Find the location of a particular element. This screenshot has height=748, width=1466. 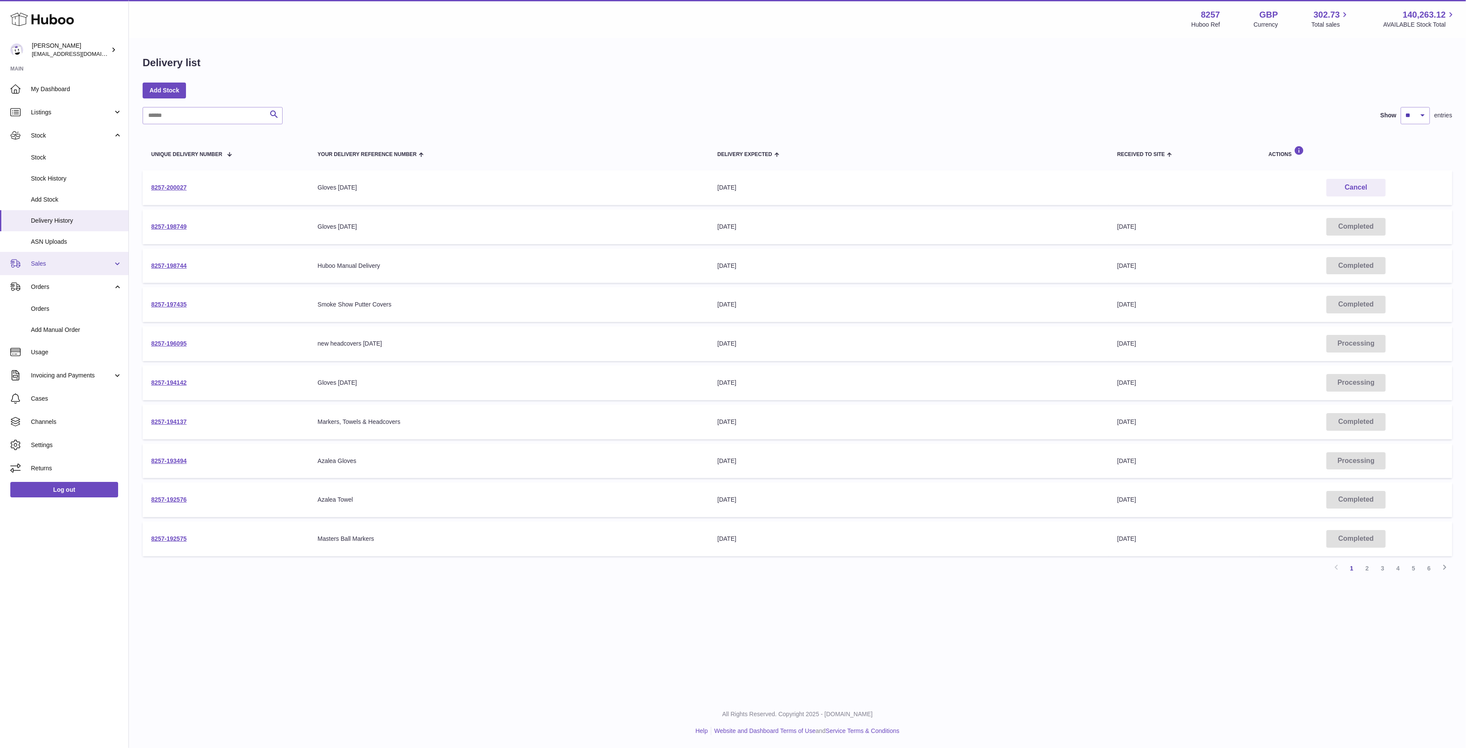

div: Masters Ball Markers is located at coordinates (509, 538).